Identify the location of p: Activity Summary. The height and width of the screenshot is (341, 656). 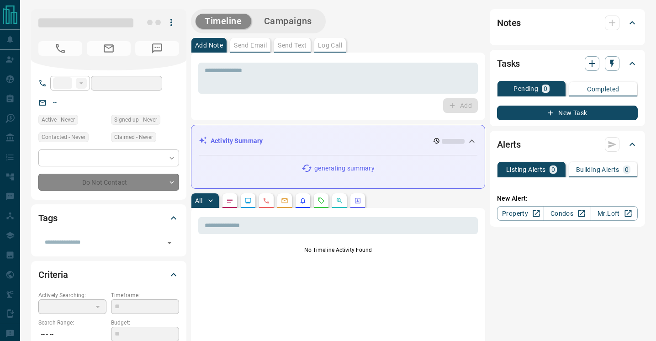
(237, 141).